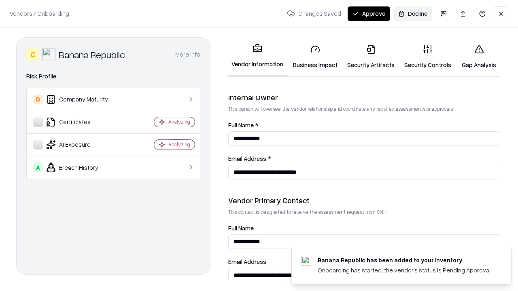  What do you see at coordinates (38, 100) in the screenshot?
I see `div: D` at bounding box center [38, 100].